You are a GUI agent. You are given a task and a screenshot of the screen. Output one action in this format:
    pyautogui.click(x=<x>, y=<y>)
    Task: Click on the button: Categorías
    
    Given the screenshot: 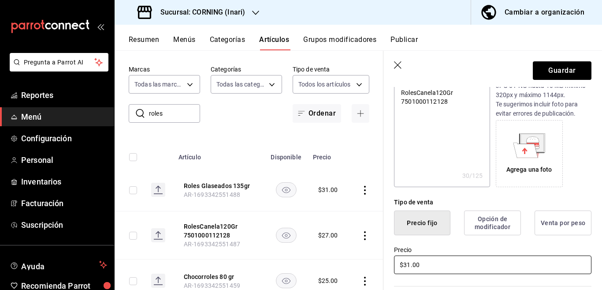 What is the action you would take?
    pyautogui.click(x=228, y=43)
    